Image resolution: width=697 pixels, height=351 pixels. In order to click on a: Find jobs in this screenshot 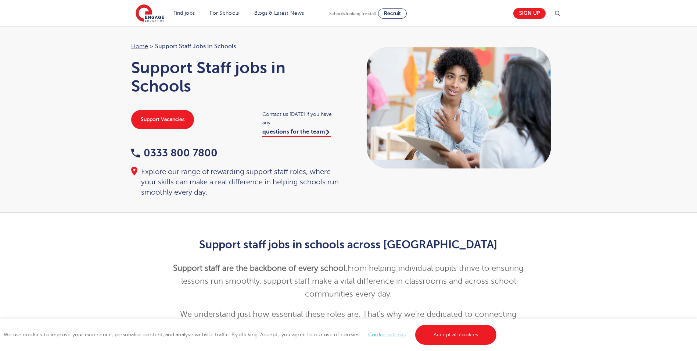, I will do `click(184, 13)`.